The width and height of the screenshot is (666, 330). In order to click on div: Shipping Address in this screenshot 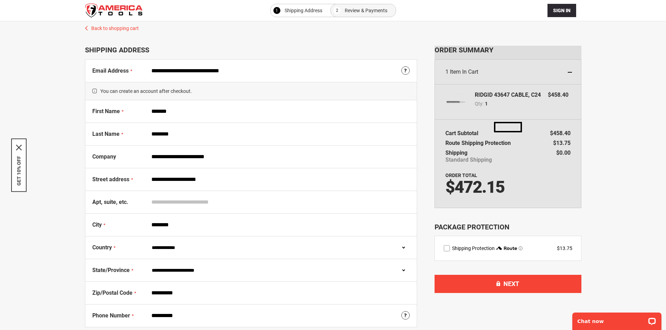, I will do `click(251, 50)`.